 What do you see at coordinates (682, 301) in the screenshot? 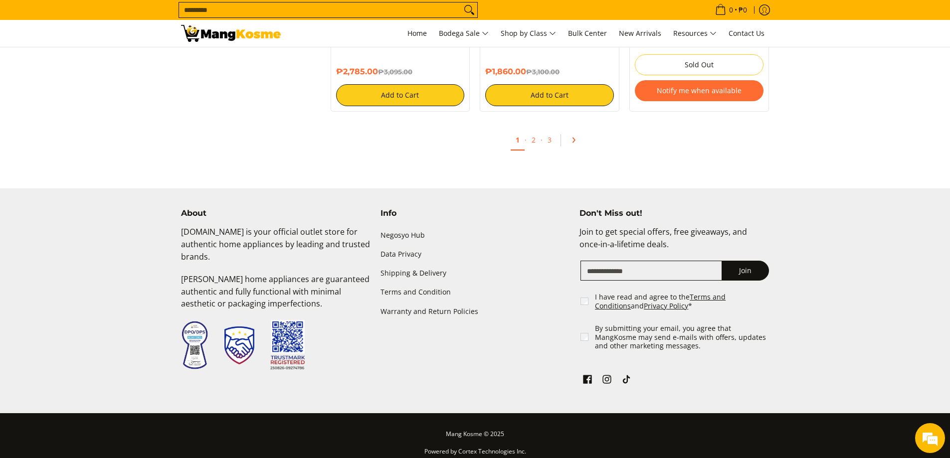
I see `label: I have read and agree to the and *` at bounding box center [682, 301].